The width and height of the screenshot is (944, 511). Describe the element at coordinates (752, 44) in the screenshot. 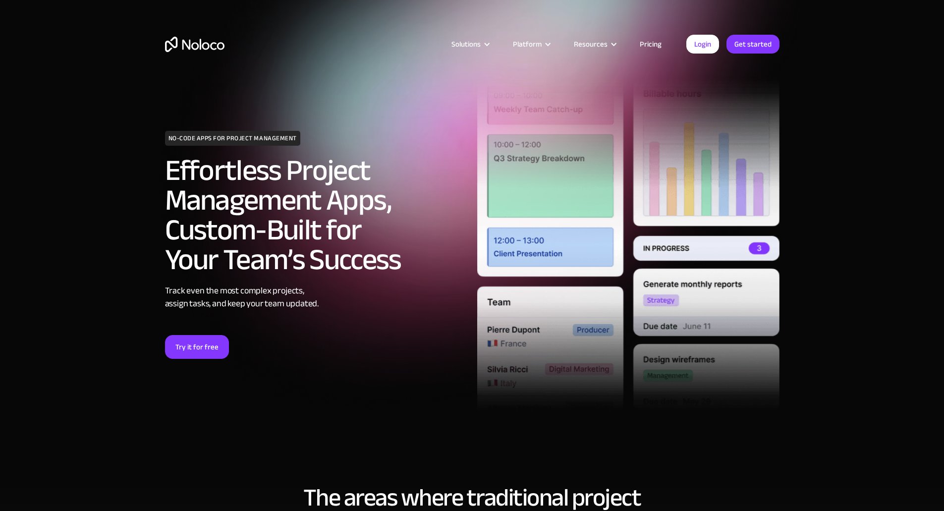

I see `a: Get started` at that location.